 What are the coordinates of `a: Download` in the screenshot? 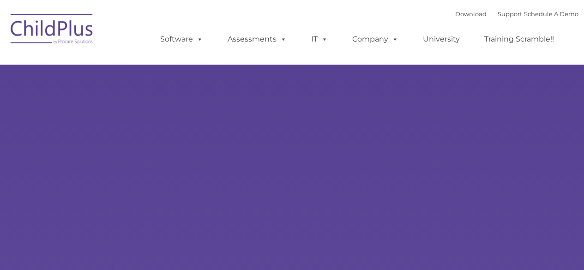 It's located at (471, 14).